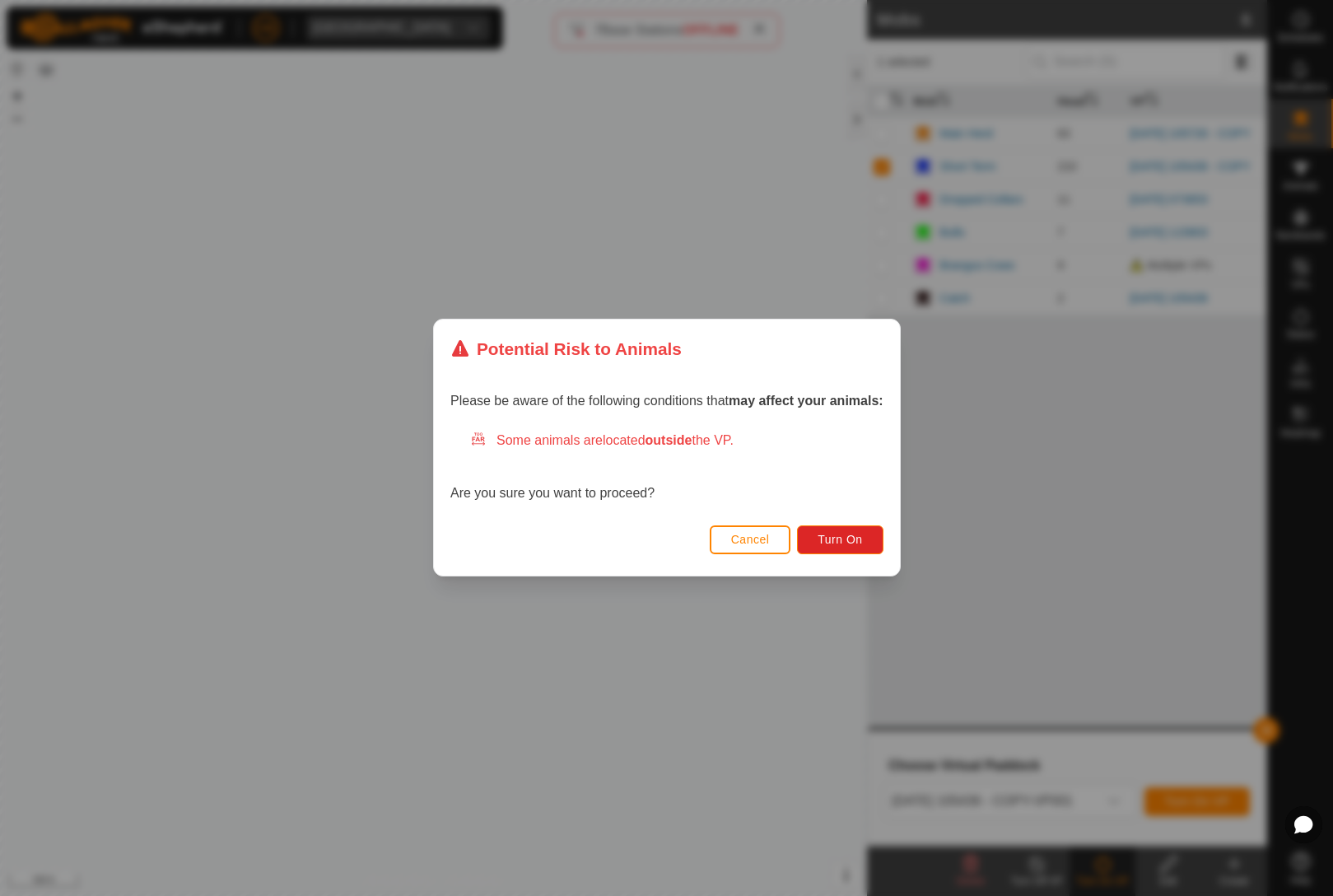  Describe the element at coordinates (749, 539) in the screenshot. I see `button: Cancel` at that location.